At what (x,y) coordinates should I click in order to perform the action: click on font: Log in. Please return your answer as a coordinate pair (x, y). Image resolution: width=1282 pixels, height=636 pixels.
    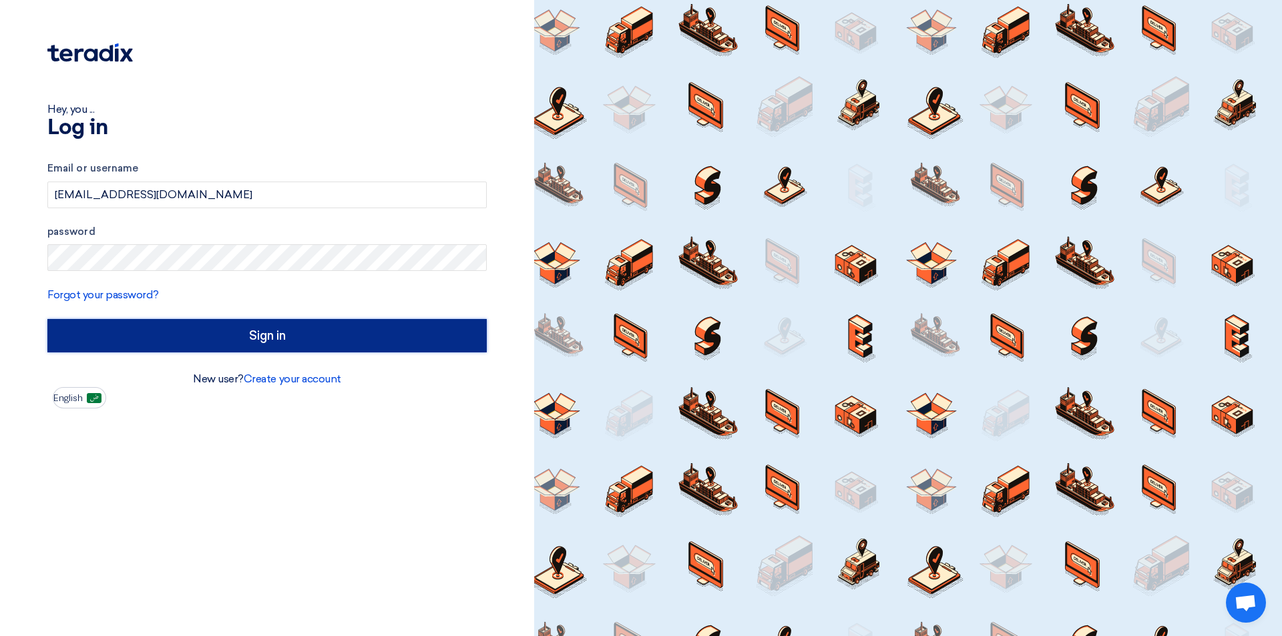
    Looking at the image, I should click on (77, 128).